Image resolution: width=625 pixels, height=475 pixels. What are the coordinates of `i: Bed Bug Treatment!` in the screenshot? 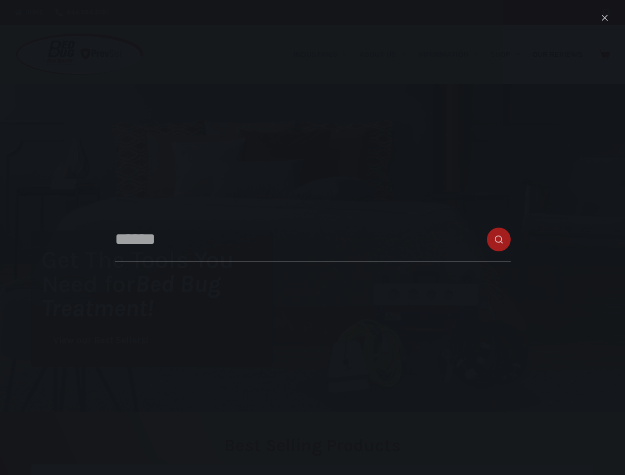 It's located at (131, 296).